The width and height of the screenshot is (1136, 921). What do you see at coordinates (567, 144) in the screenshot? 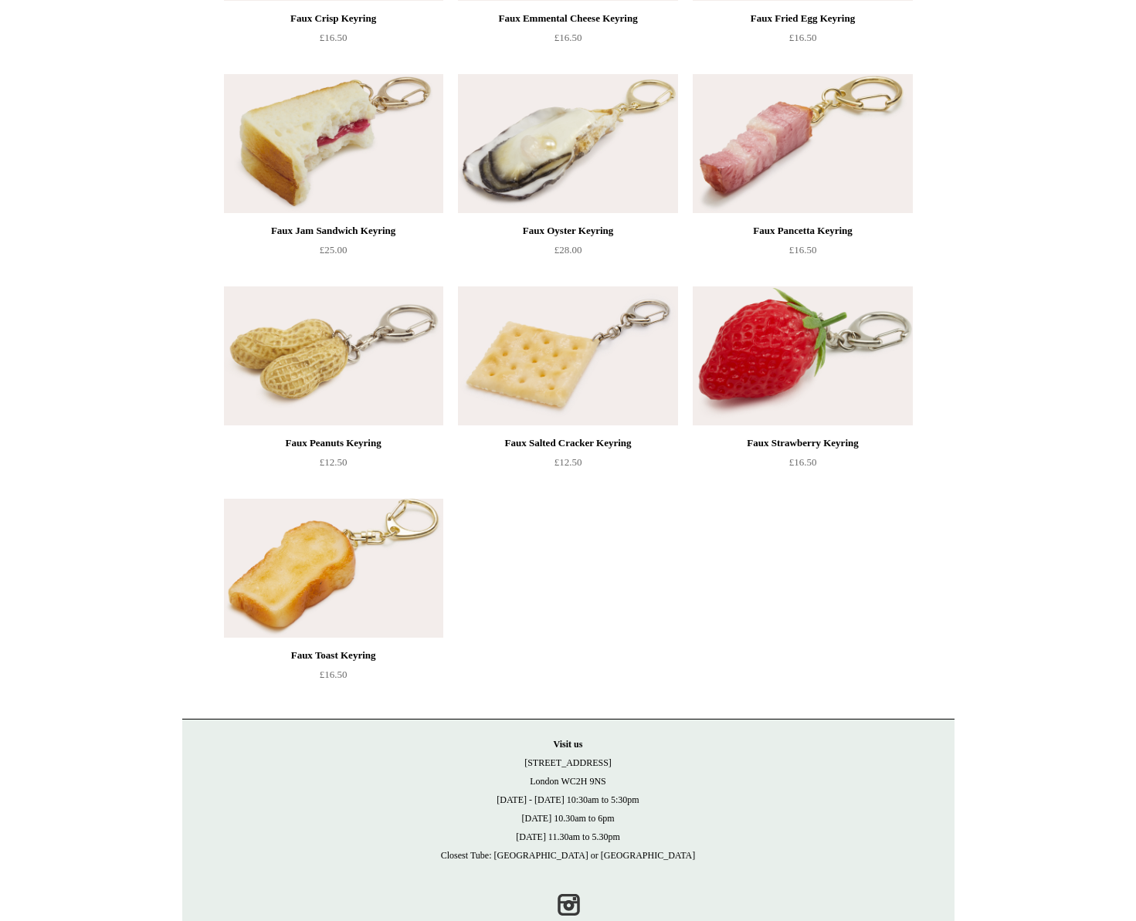
I see `a: Faux Oyster Keyring Faux Oyster Keyring` at bounding box center [567, 144].